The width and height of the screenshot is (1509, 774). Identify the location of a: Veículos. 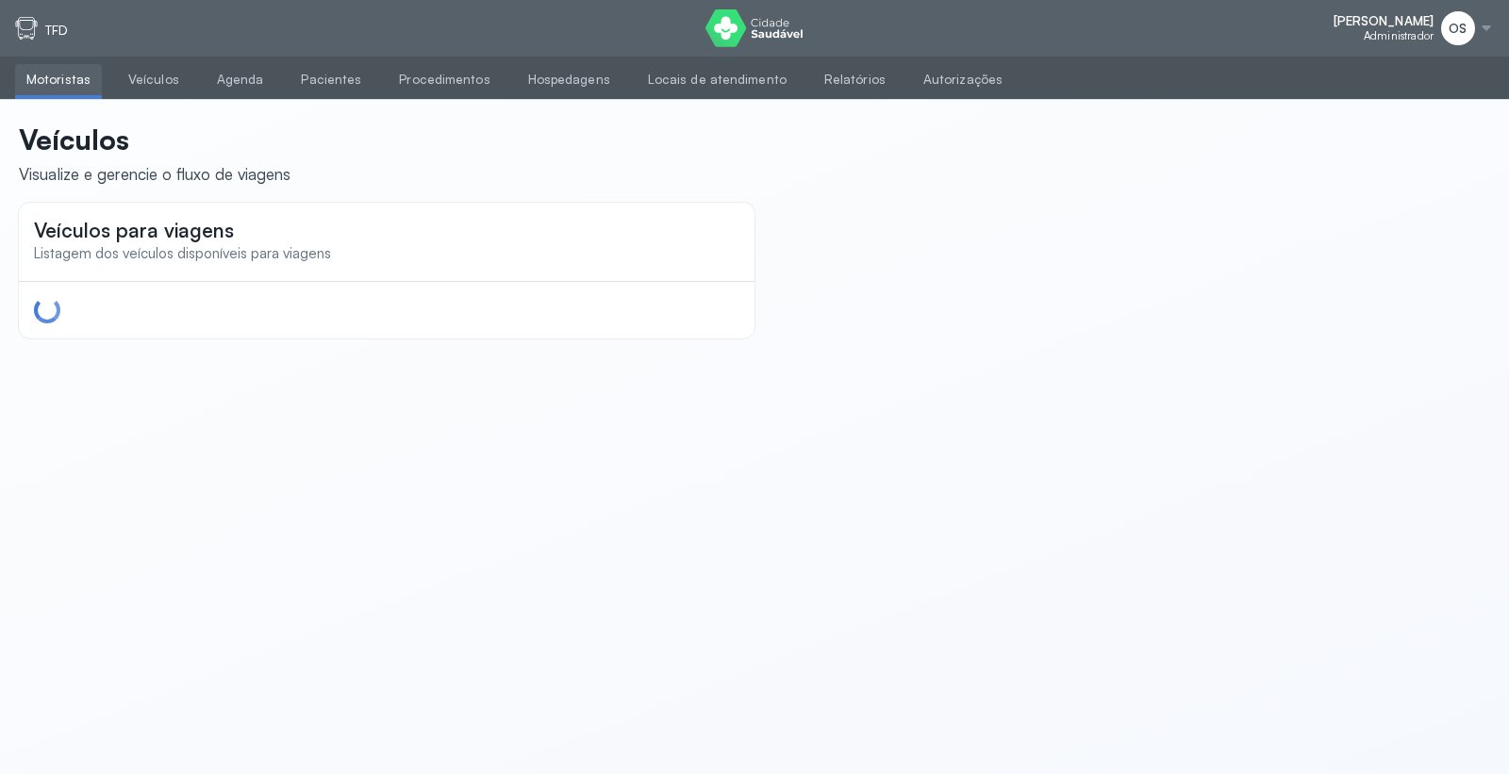
(154, 79).